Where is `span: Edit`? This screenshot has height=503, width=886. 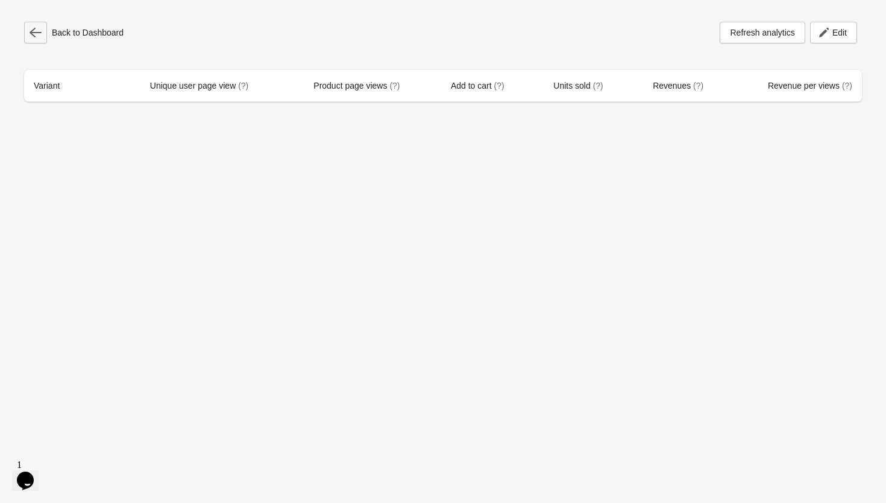
span: Edit is located at coordinates (840, 33).